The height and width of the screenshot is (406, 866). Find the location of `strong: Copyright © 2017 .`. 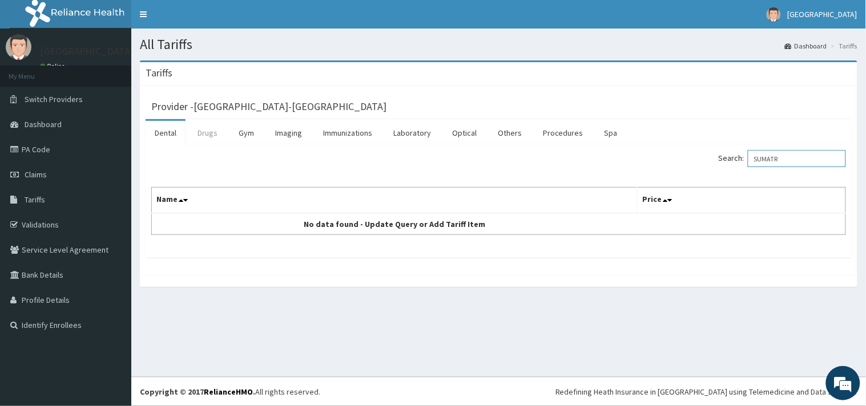

strong: Copyright © 2017 . is located at coordinates (197, 392).